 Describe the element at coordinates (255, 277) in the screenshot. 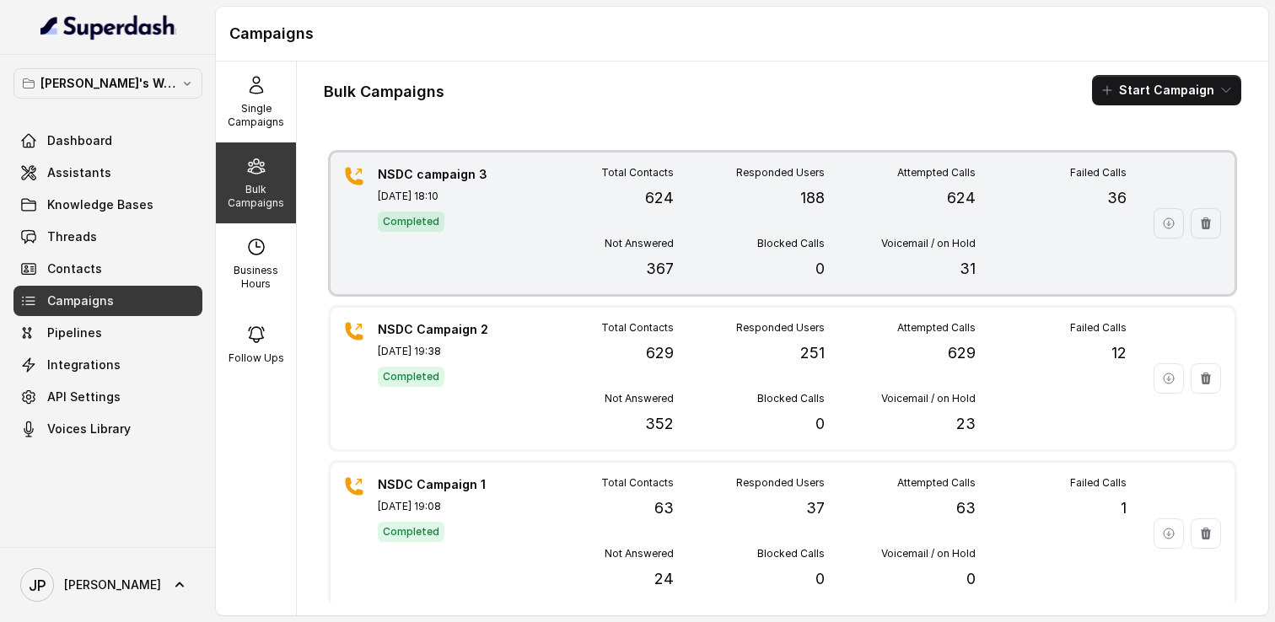

I see `p: Business Hours` at that location.